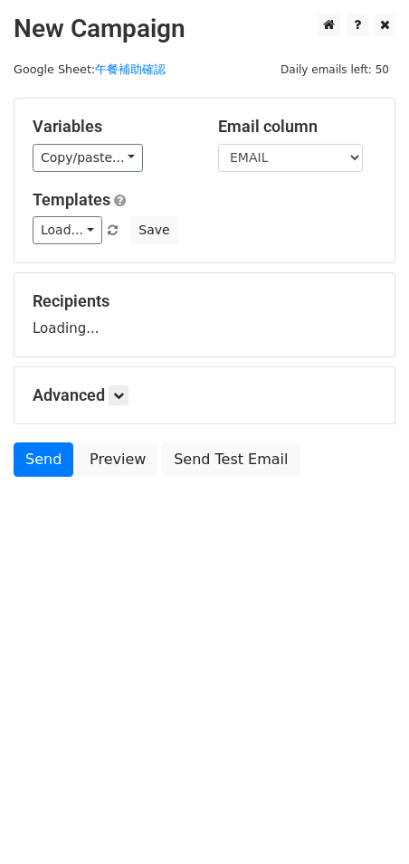 Image resolution: width=409 pixels, height=864 pixels. I want to click on h5: Advanced, so click(205, 396).